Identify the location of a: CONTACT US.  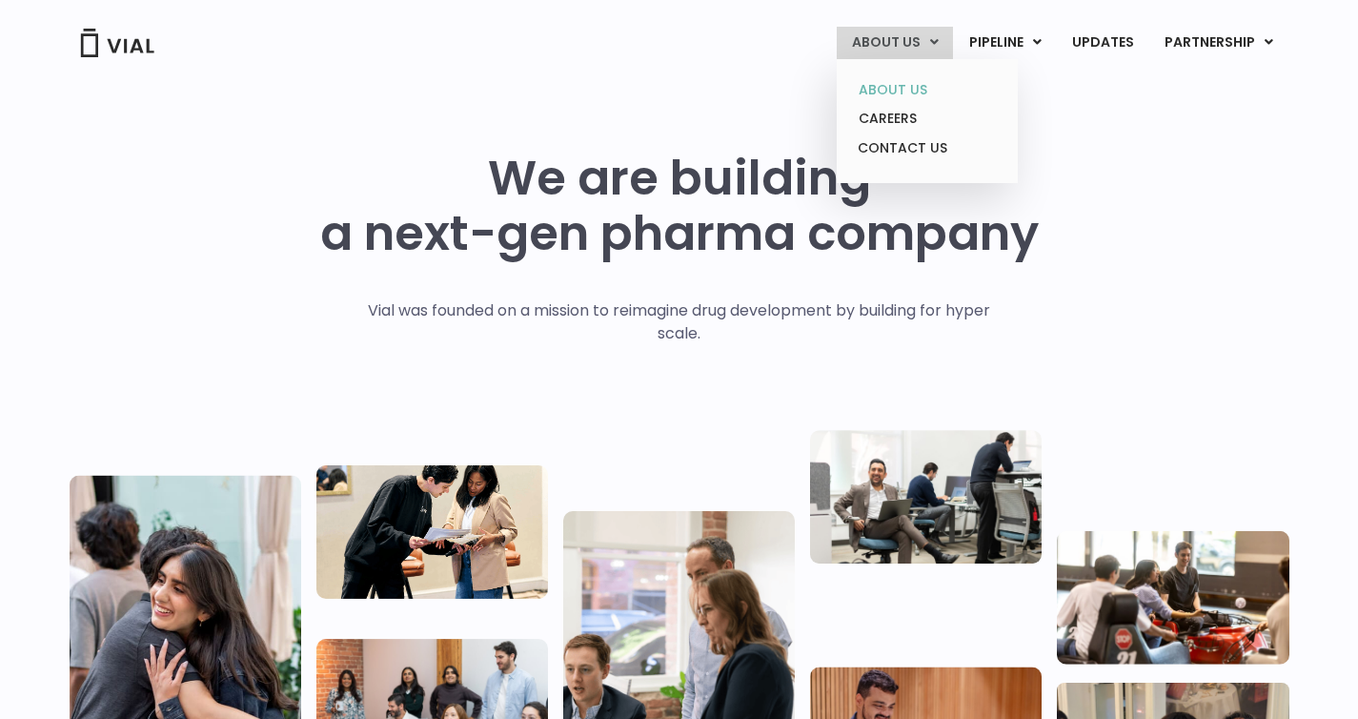
(927, 149).